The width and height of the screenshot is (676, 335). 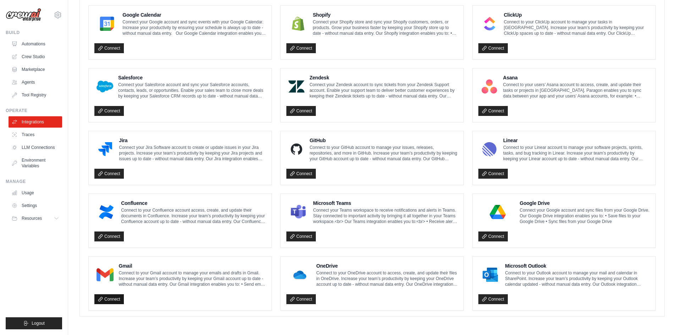 I want to click on p: Connect to your Linear account to manage your software projects, sprints, tasks, and bug tracking..., so click(x=576, y=153).